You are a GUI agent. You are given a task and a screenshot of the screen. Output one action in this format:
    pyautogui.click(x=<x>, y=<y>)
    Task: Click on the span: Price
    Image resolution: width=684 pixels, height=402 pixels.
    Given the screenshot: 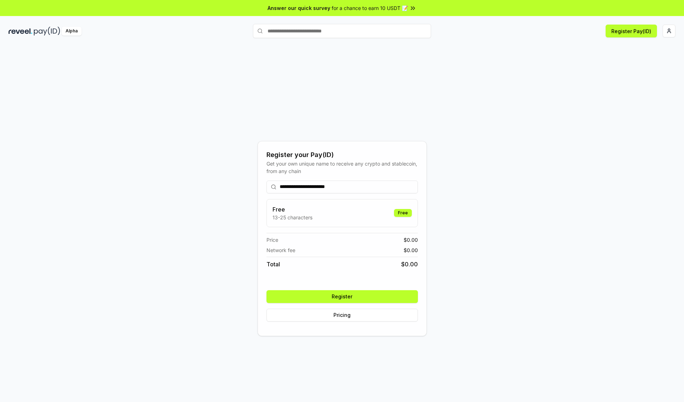 What is the action you would take?
    pyautogui.click(x=272, y=240)
    